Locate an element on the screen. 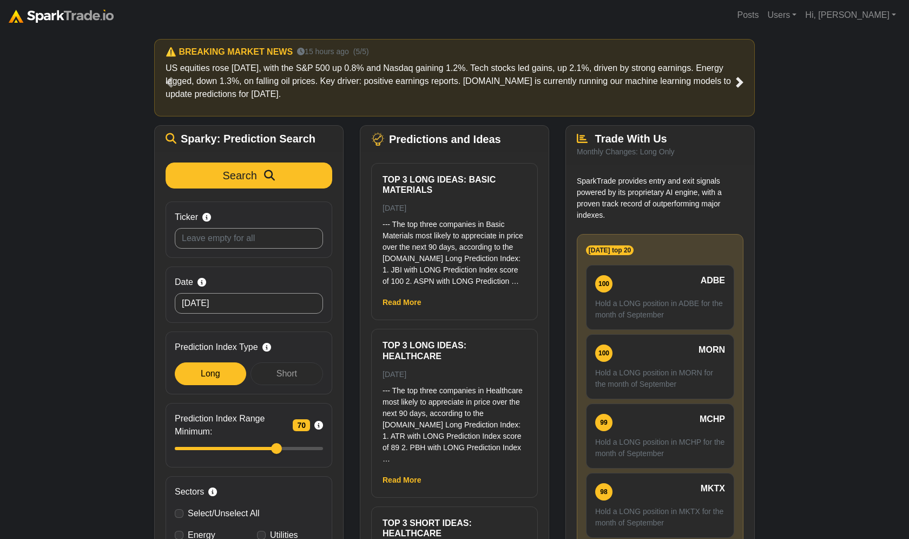  a: 100 MORN Hold a LONG position in MORN for the month of September is located at coordinates (660, 366).